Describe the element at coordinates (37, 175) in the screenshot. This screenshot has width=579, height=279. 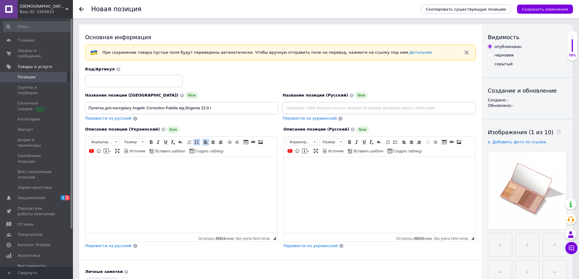
I see `span: Восстановление позиций` at that location.